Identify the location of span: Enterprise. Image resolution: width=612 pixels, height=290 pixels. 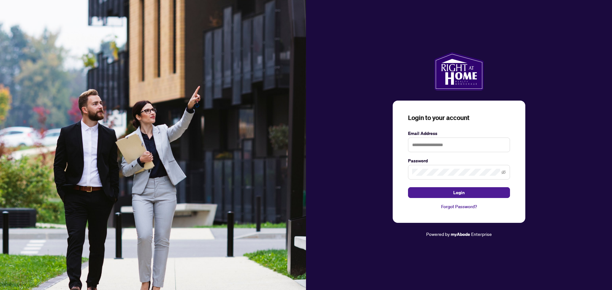
(481, 234).